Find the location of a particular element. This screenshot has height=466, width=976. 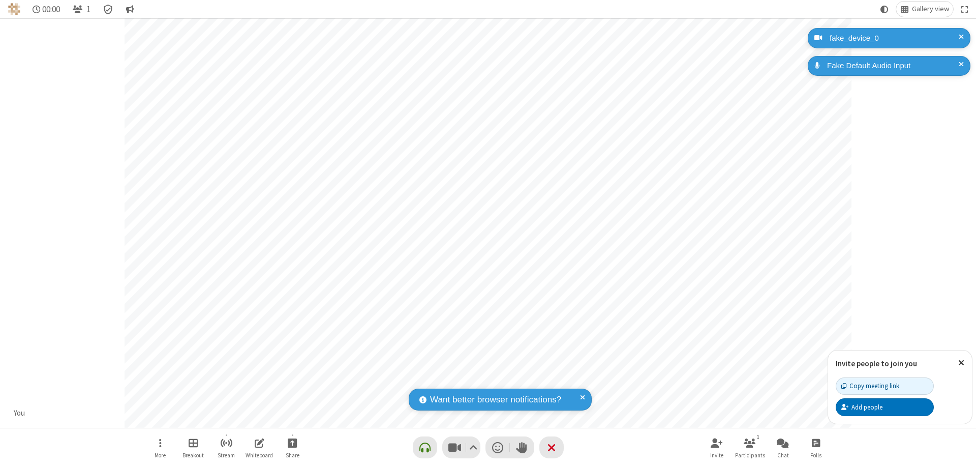

span: More is located at coordinates (160, 455).